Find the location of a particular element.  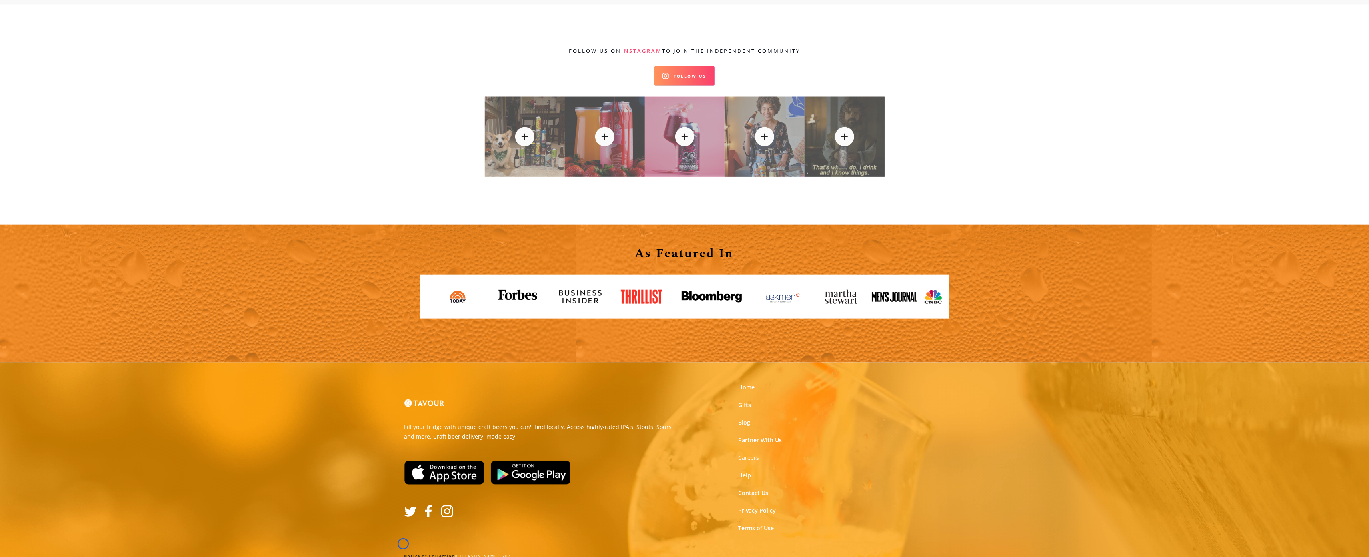

a: Blog is located at coordinates (745, 422).